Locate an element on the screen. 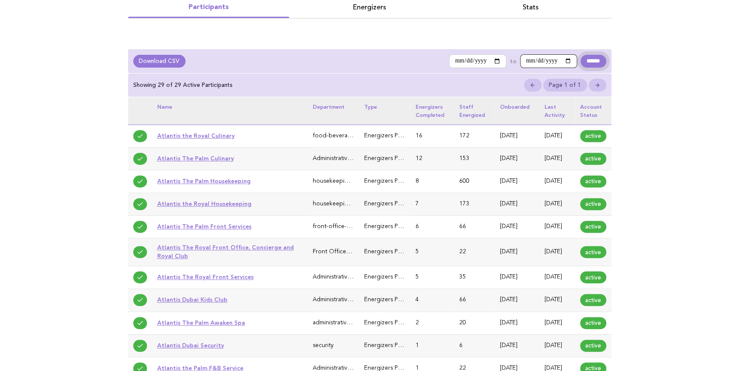 The height and width of the screenshot is (371, 739). td: 600 is located at coordinates (474, 181).